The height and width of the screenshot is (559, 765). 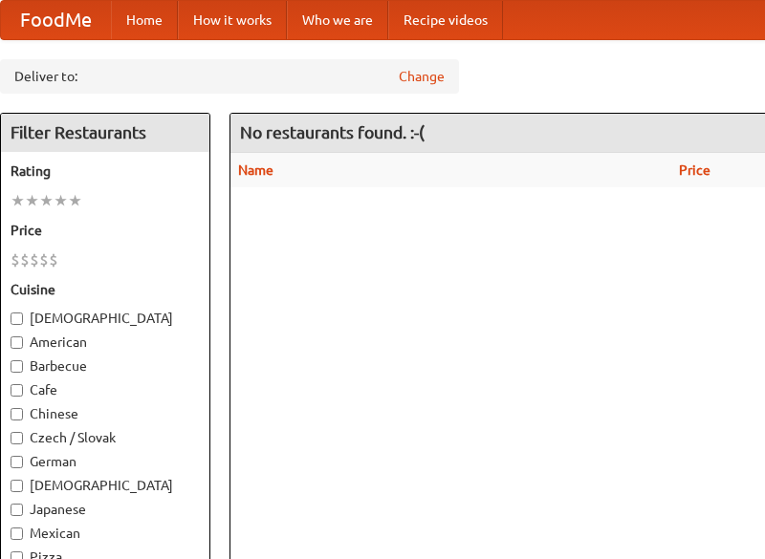 I want to click on input: American, so click(x=16, y=342).